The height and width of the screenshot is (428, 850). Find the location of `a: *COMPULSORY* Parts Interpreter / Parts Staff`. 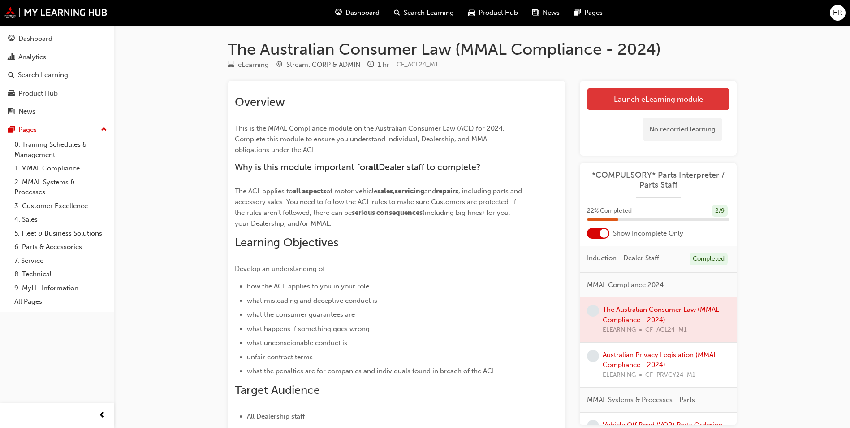

a: *COMPULSORY* Parts Interpreter / Parts Staff is located at coordinates (658, 180).